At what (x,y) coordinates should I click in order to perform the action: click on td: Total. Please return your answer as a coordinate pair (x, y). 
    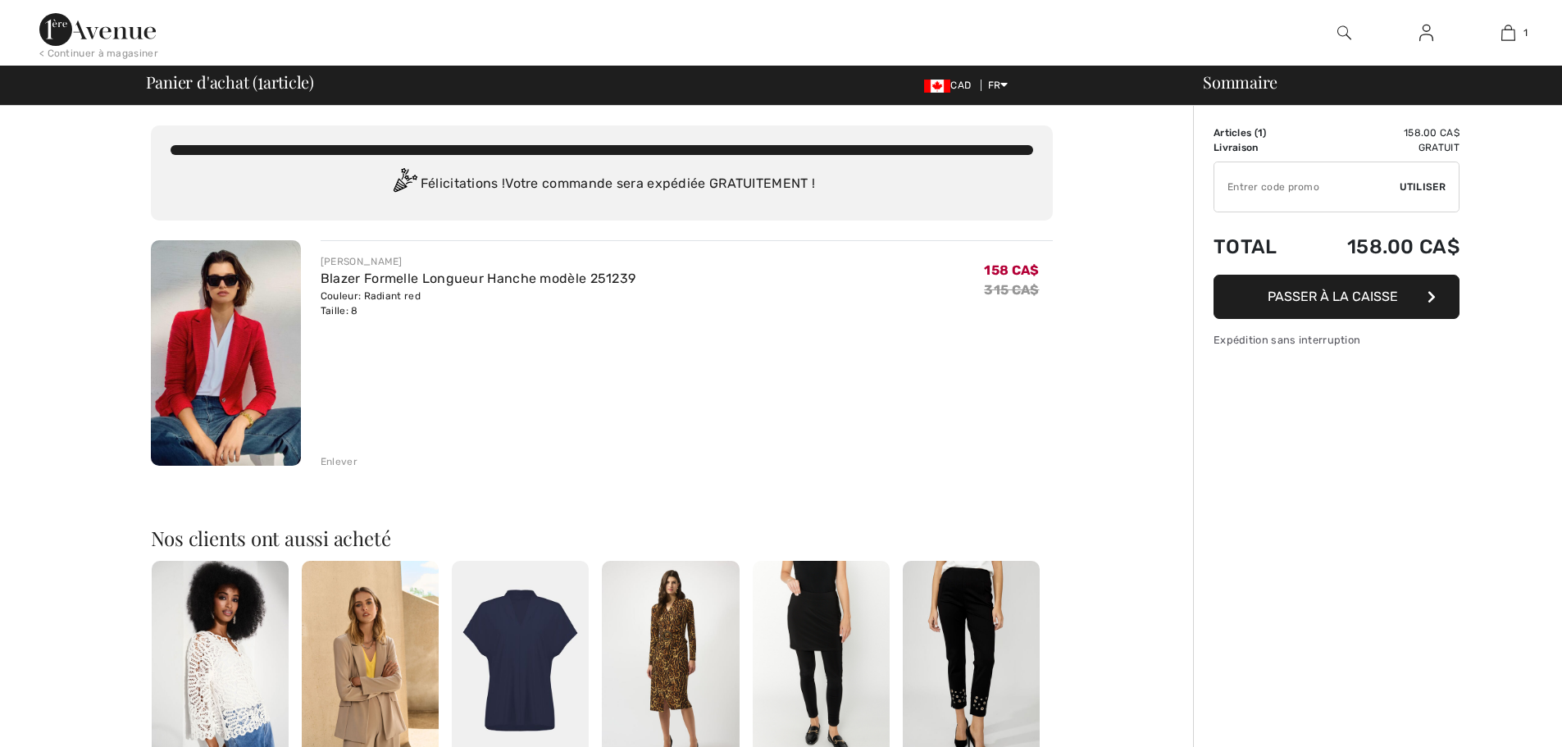
    Looking at the image, I should click on (1258, 247).